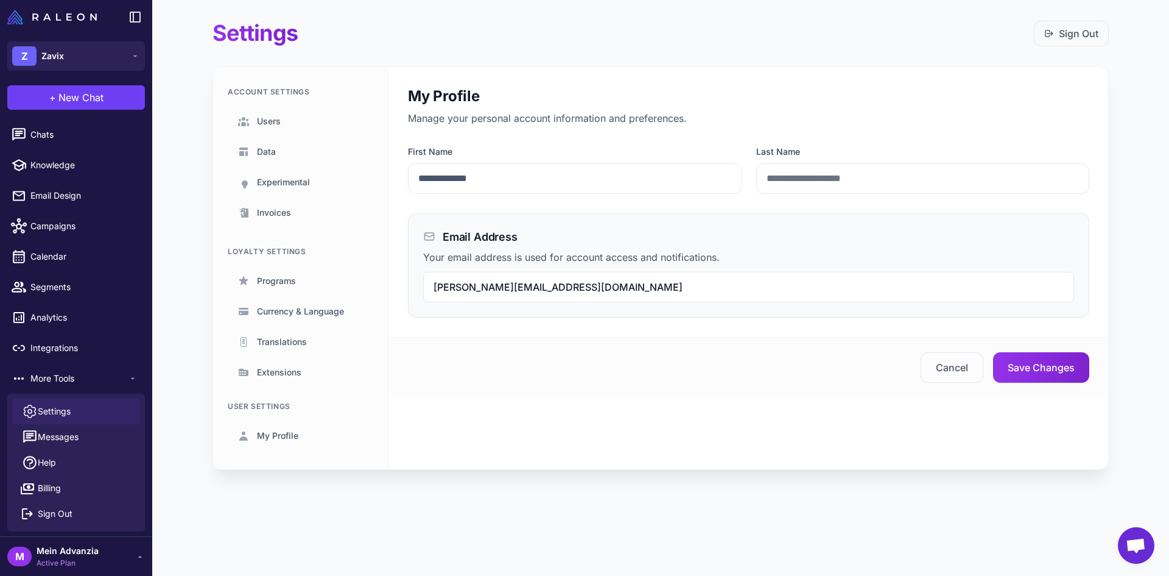  I want to click on label: First Name, so click(575, 152).